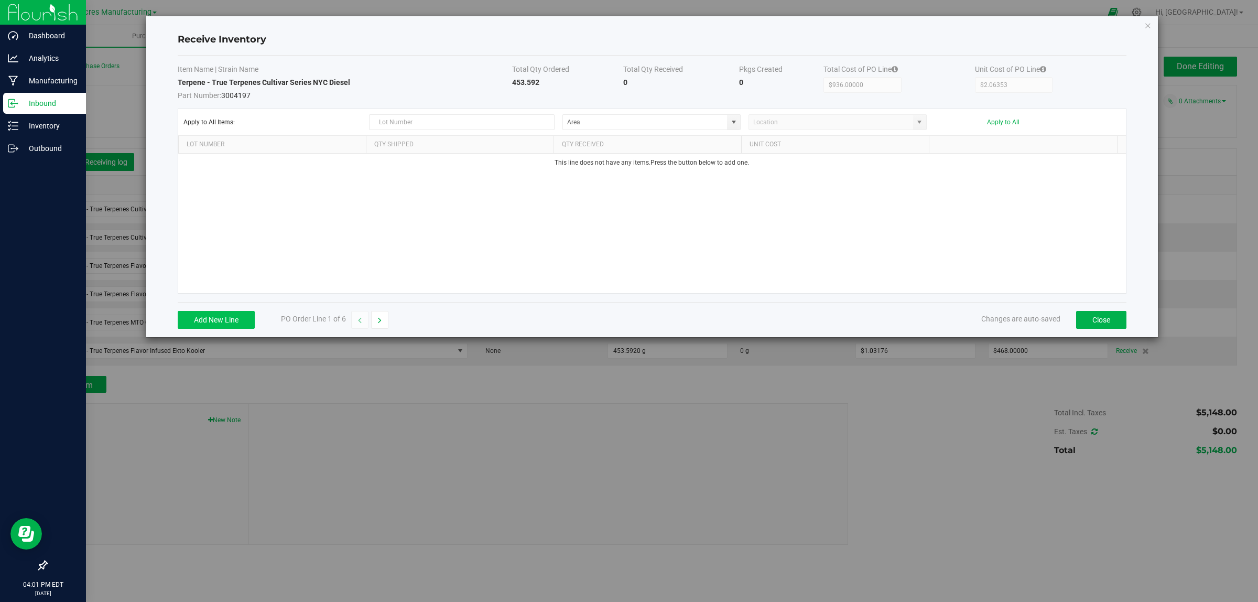 This screenshot has height=602, width=1258. I want to click on inline-svg: Outbound, so click(13, 148).